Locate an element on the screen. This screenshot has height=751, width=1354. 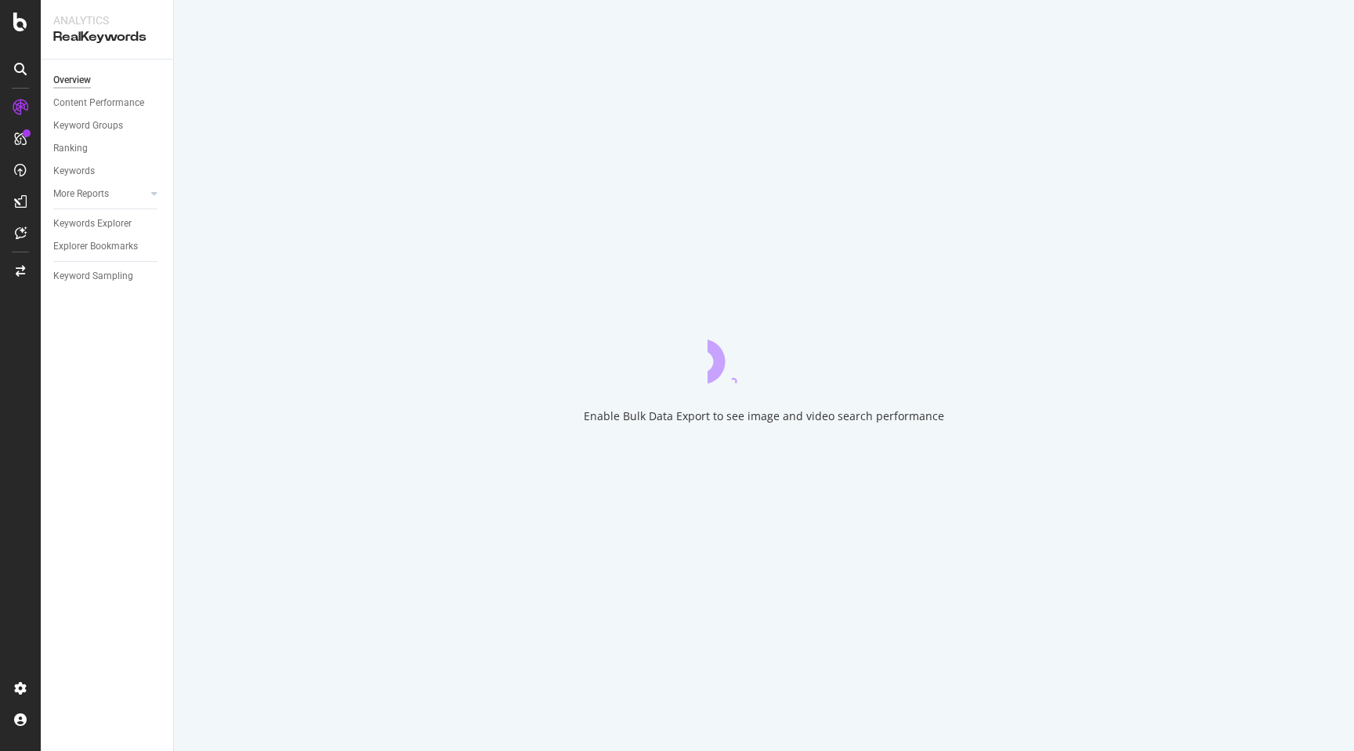
div: Analytics is located at coordinates (107, 20).